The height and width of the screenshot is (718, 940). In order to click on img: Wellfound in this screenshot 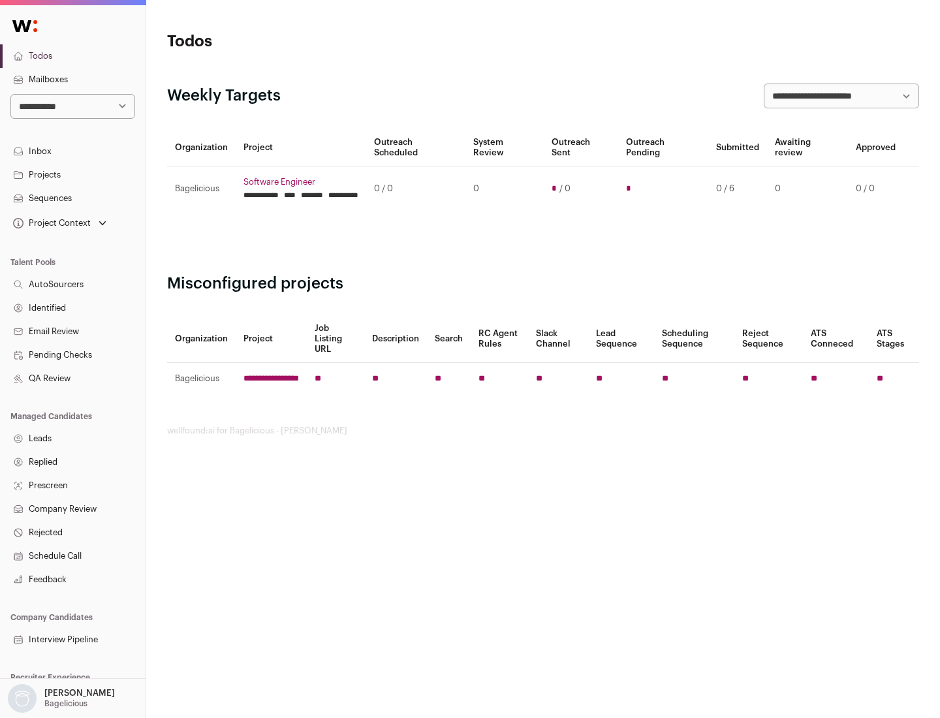, I will do `click(25, 26)`.